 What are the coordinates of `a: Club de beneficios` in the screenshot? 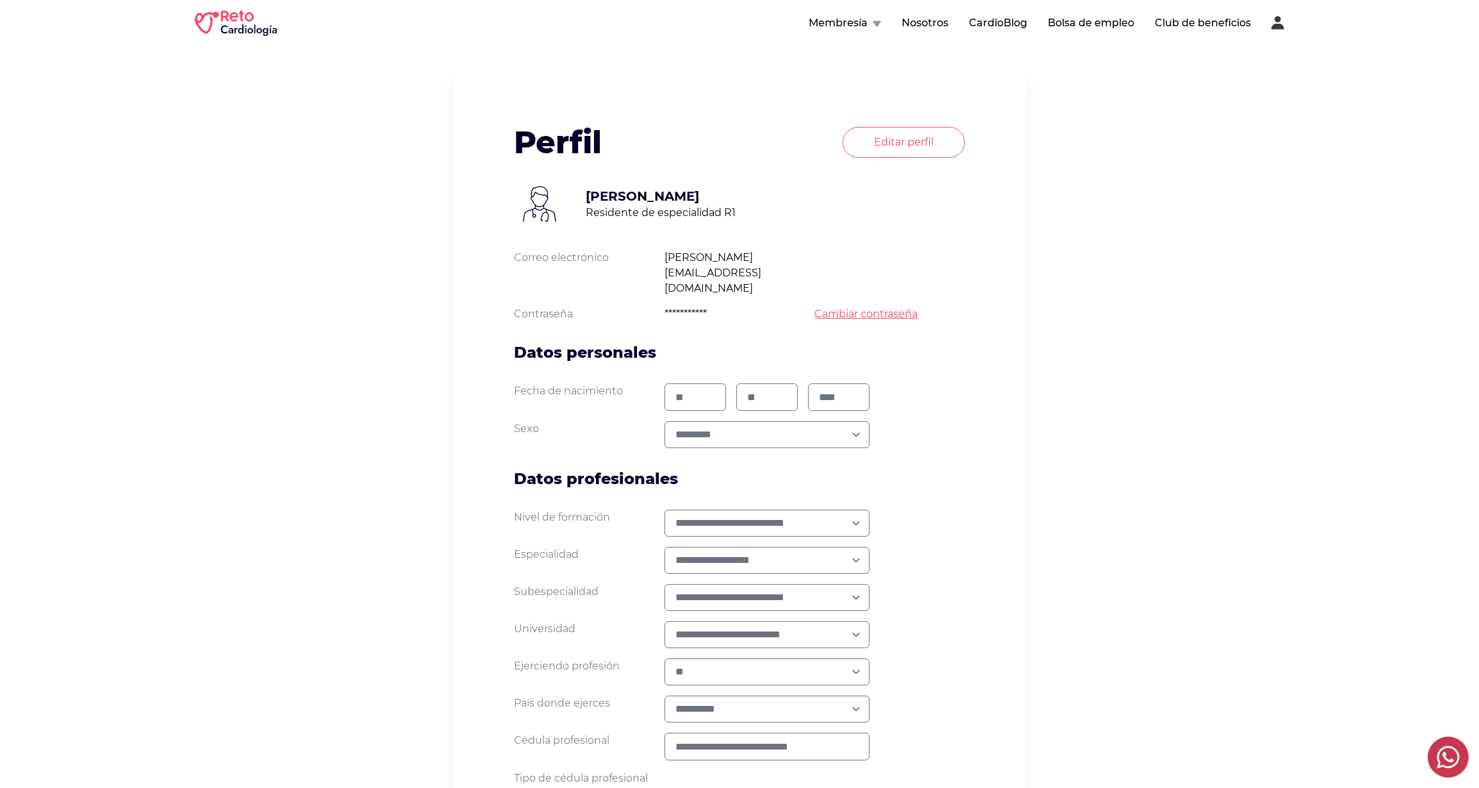 It's located at (1203, 23).